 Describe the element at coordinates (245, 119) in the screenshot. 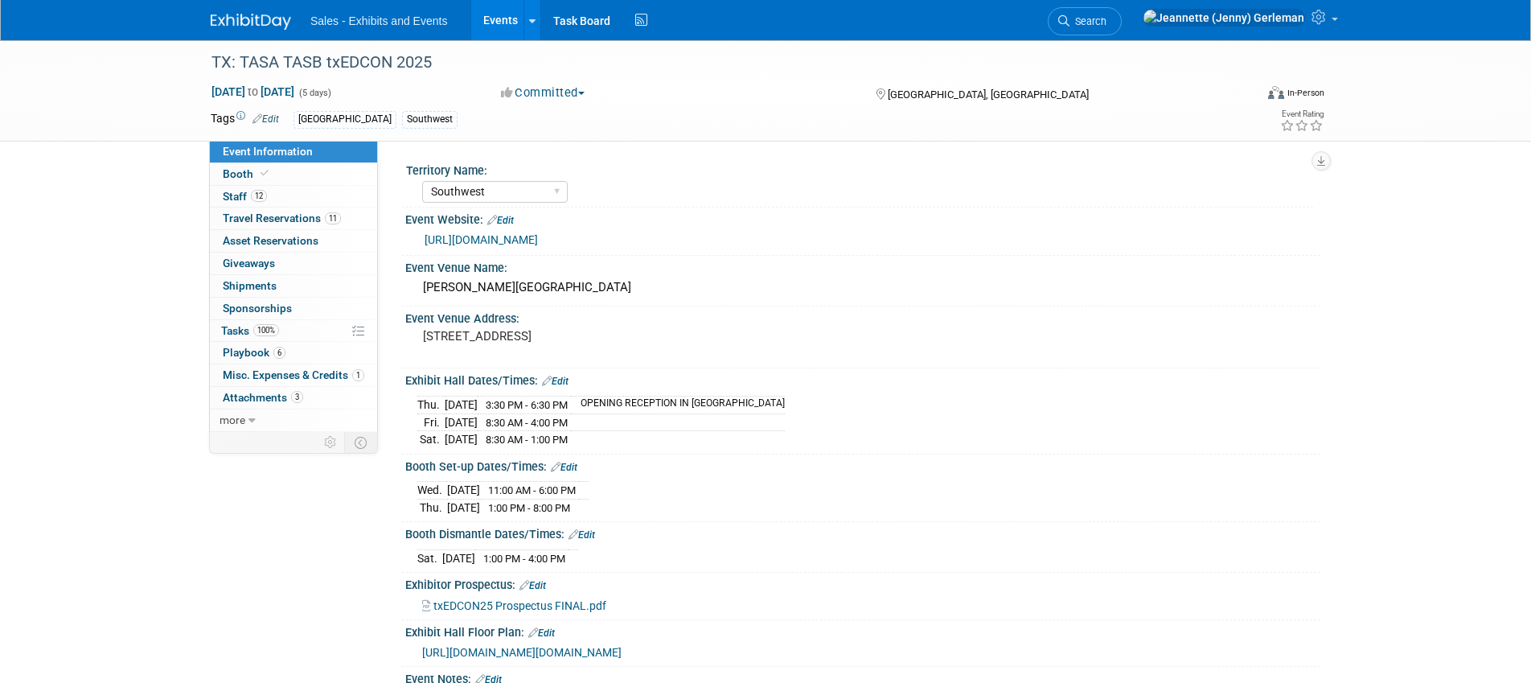

I see `td: Tags` at that location.